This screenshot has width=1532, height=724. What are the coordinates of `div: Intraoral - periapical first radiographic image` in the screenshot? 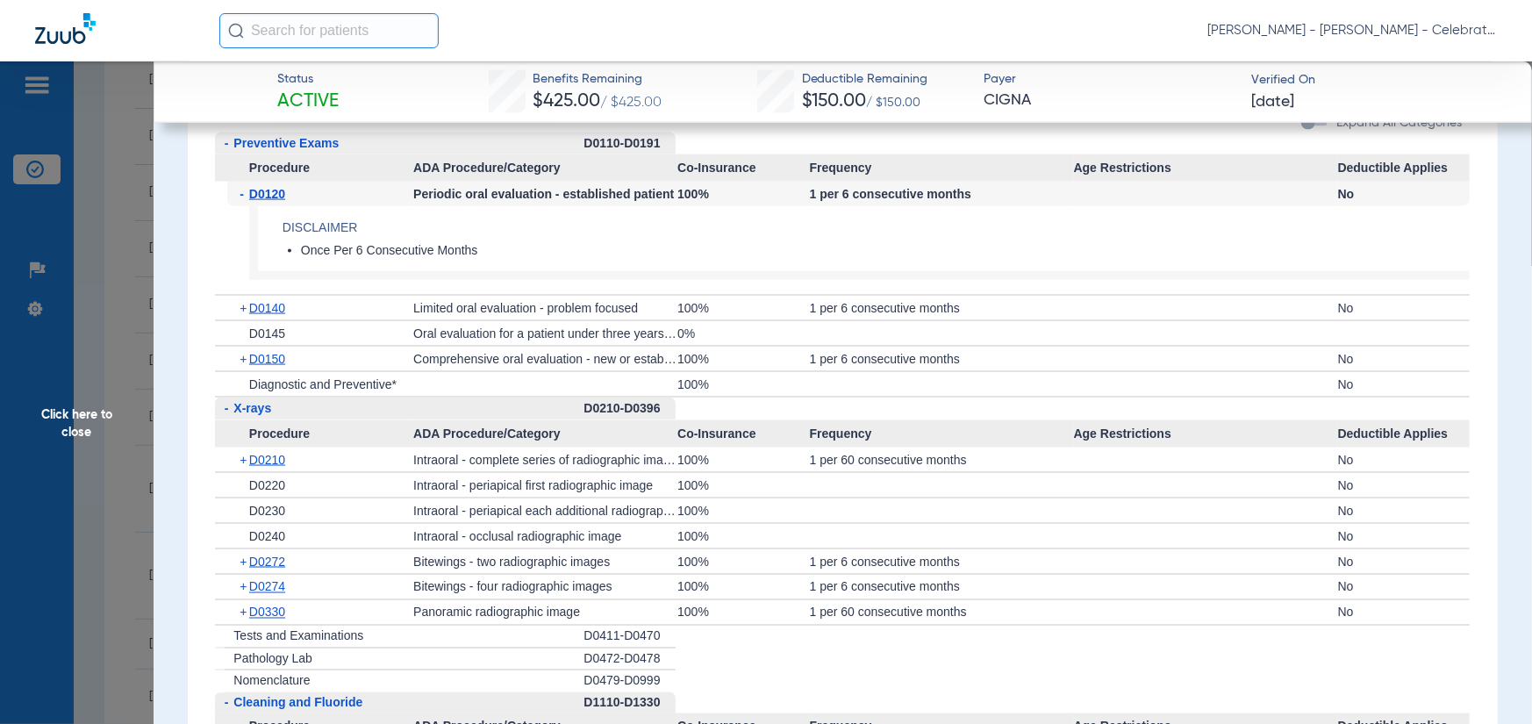 It's located at (545, 485).